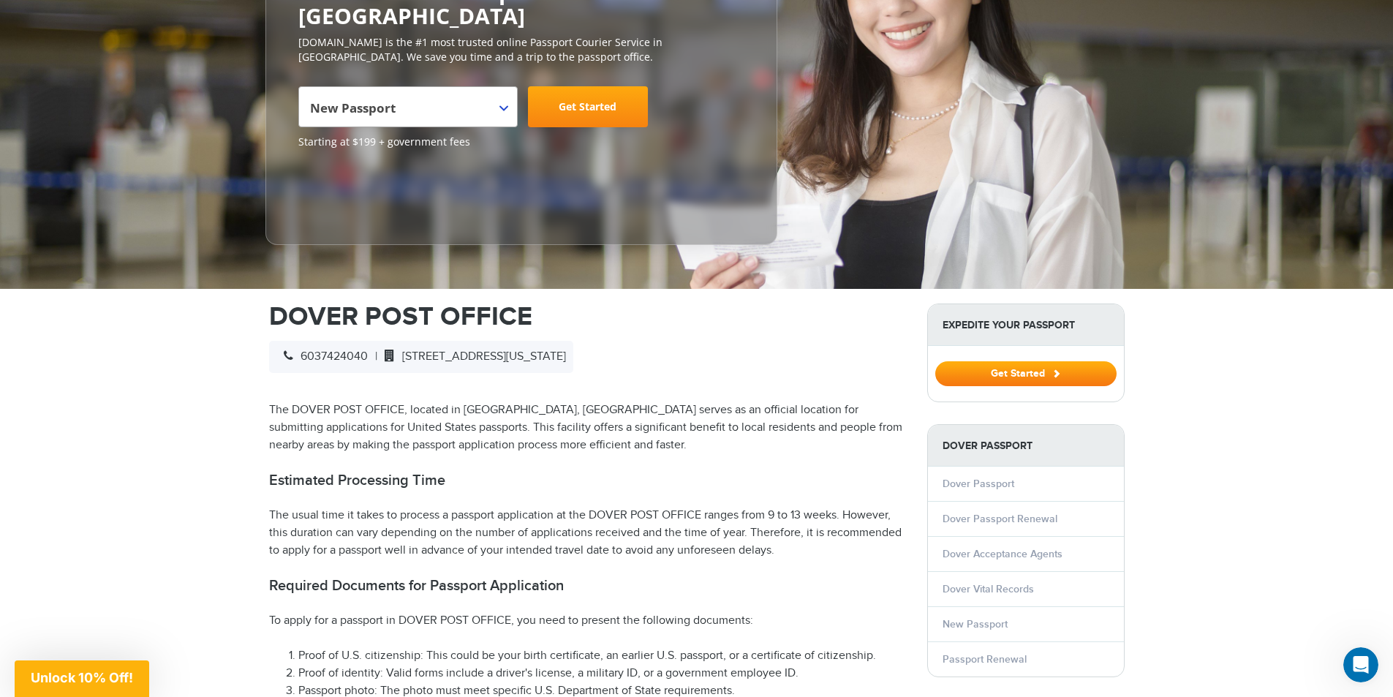 This screenshot has width=1393, height=697. I want to click on li: Proof of identity: Valid forms include a driver's license, a military ID, or a government employe..., so click(602, 673).